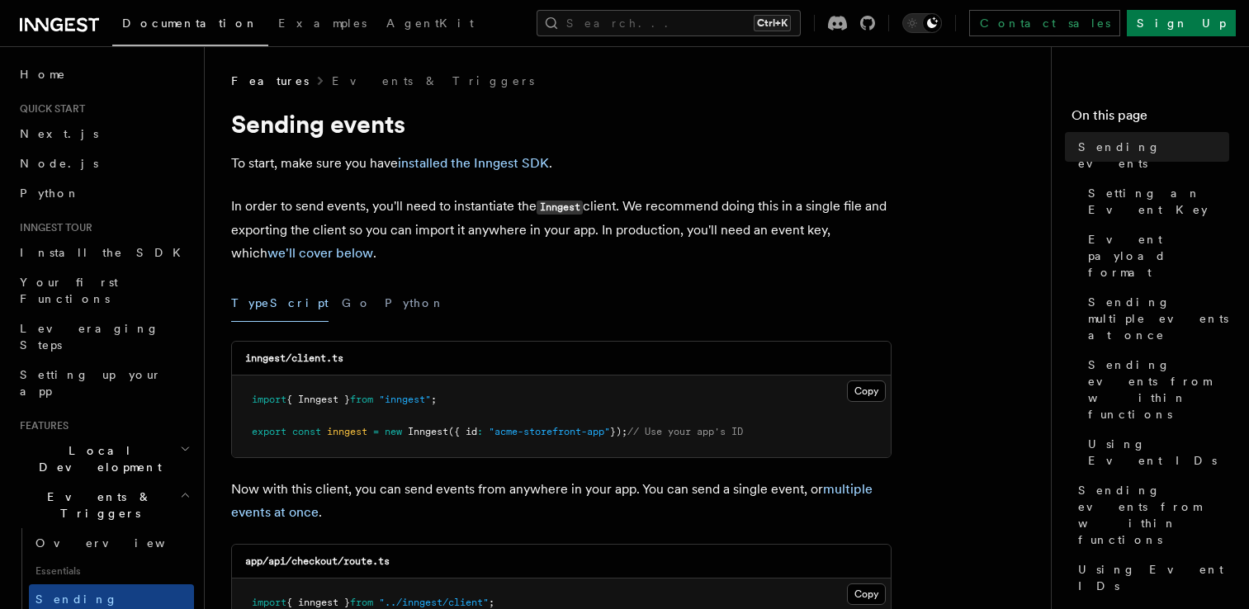  Describe the element at coordinates (89, 337) in the screenshot. I see `span: Leveraging Steps` at that location.